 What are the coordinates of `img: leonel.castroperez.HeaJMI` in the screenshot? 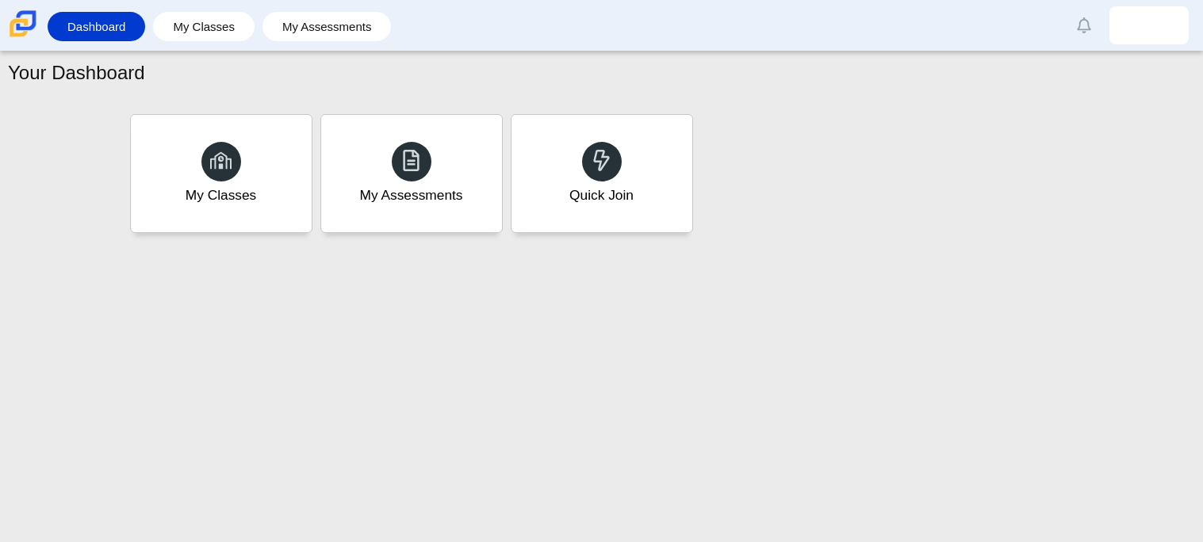 It's located at (1149, 25).